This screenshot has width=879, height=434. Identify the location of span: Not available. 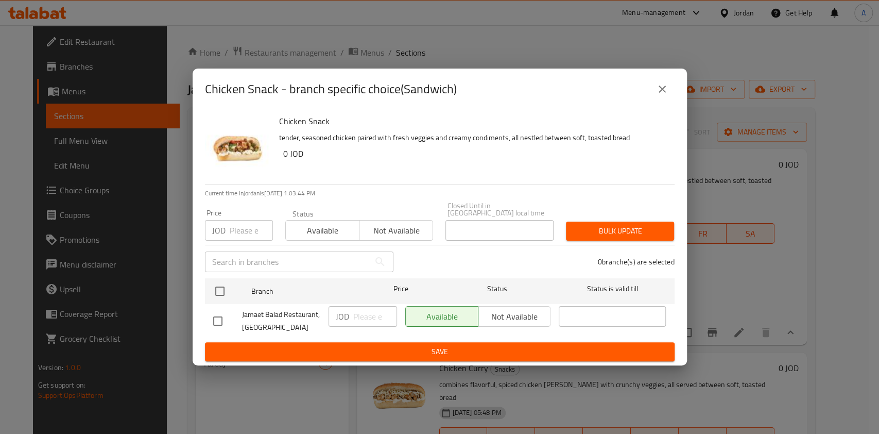
(396, 230).